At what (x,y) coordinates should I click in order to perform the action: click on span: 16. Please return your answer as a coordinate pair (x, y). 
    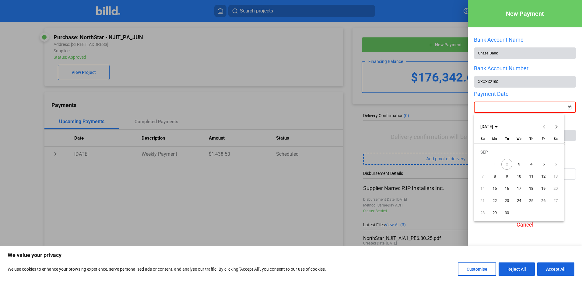
    Looking at the image, I should click on (507, 189).